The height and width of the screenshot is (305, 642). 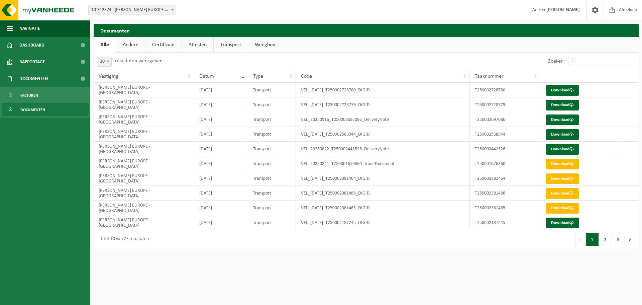 I want to click on button: Previous, so click(x=580, y=239).